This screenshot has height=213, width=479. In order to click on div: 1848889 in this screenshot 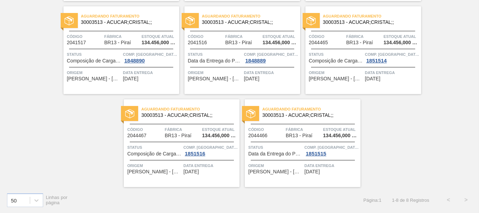, I will do `click(256, 61)`.